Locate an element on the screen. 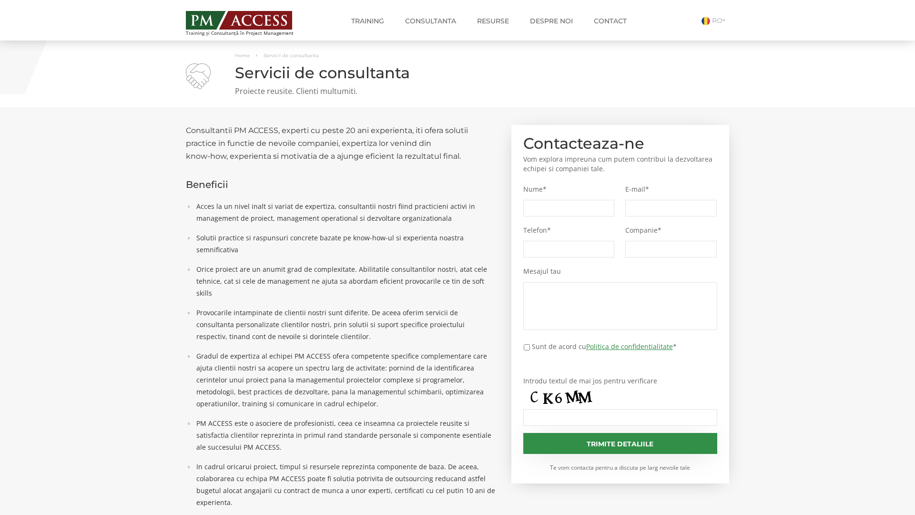 The image size is (915, 515). label: E-mail is located at coordinates (671, 189).